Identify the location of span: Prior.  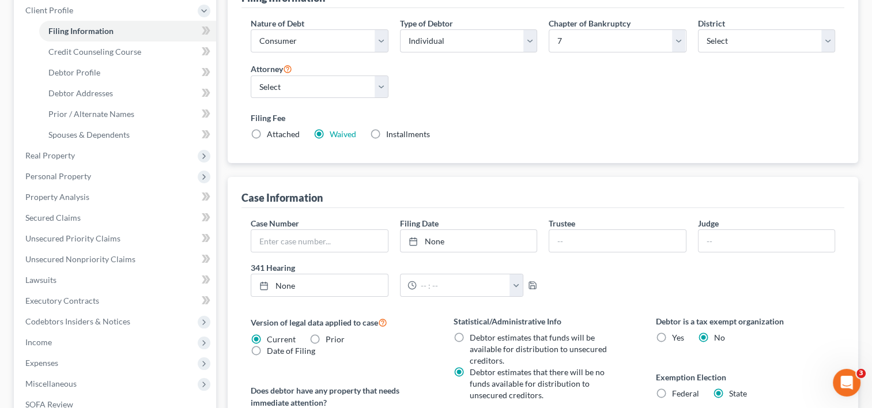
(335, 339).